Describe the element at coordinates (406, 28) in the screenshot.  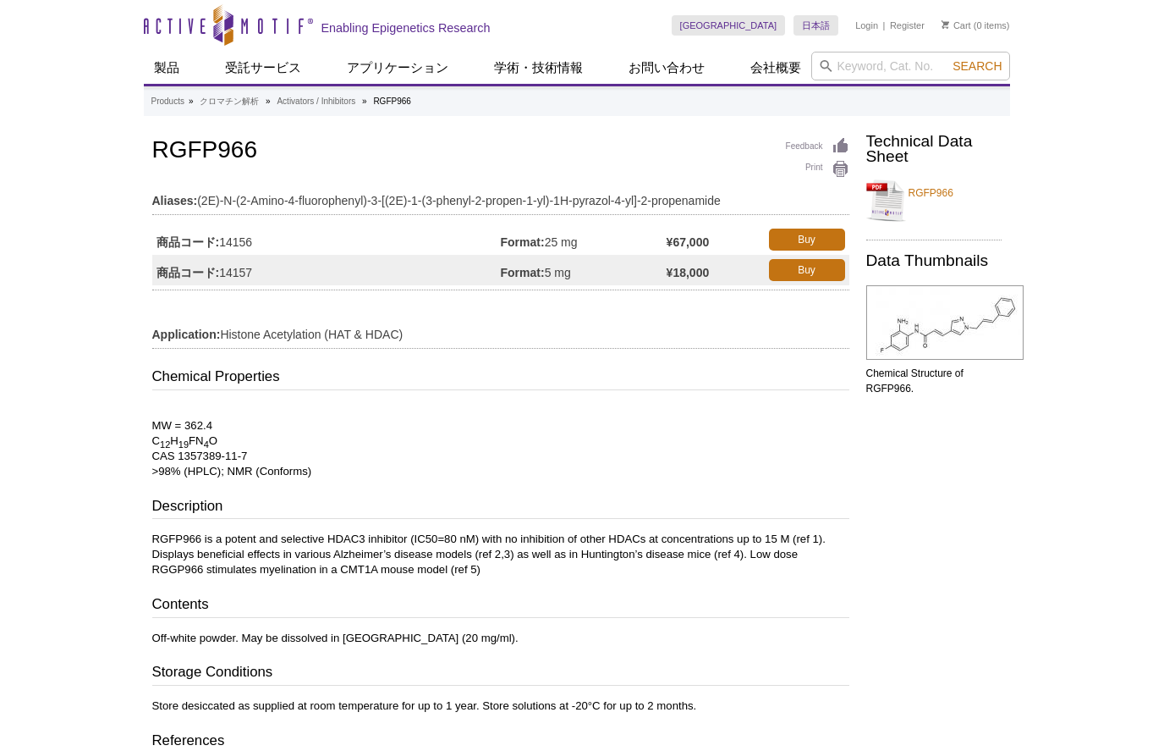
I see `h2: Enabling Epigenetics Research` at that location.